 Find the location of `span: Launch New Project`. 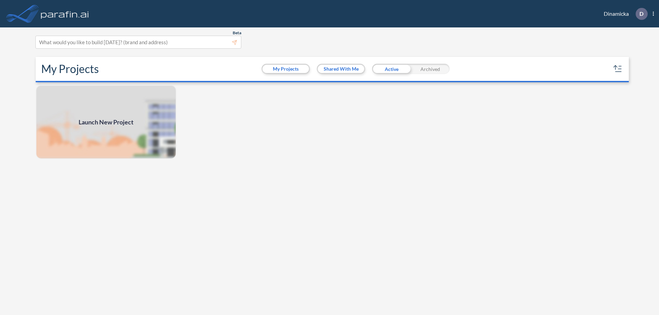

span: Launch New Project is located at coordinates (106, 122).